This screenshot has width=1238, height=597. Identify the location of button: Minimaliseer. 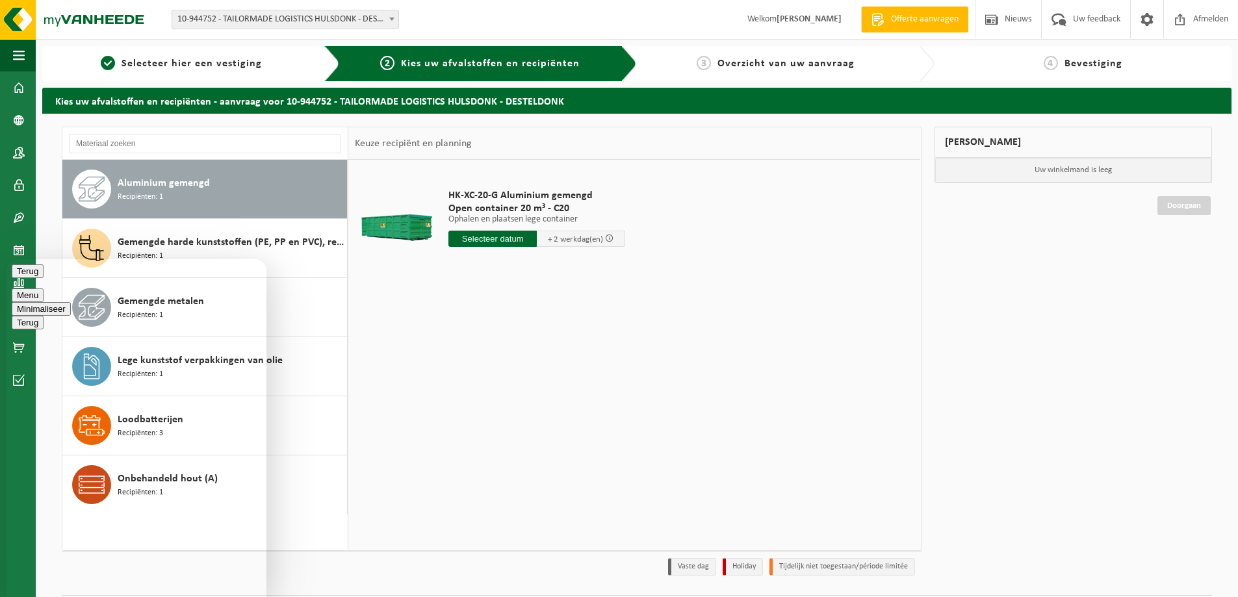
(34, 49).